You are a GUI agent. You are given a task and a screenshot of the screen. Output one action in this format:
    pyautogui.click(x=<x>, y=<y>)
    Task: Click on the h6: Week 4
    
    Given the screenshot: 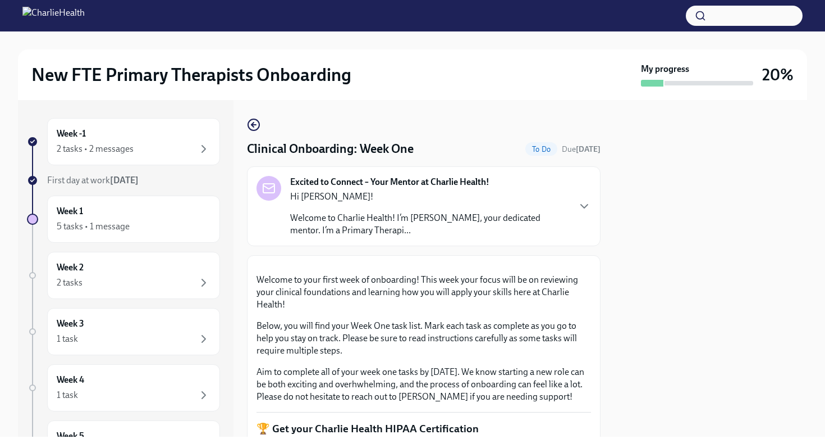 What is the action you would take?
    pyautogui.click(x=70, y=380)
    